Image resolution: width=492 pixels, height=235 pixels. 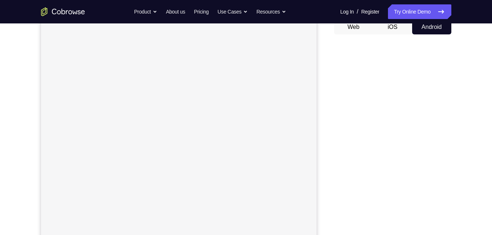 What do you see at coordinates (175, 12) in the screenshot?
I see `a: About us` at bounding box center [175, 12].